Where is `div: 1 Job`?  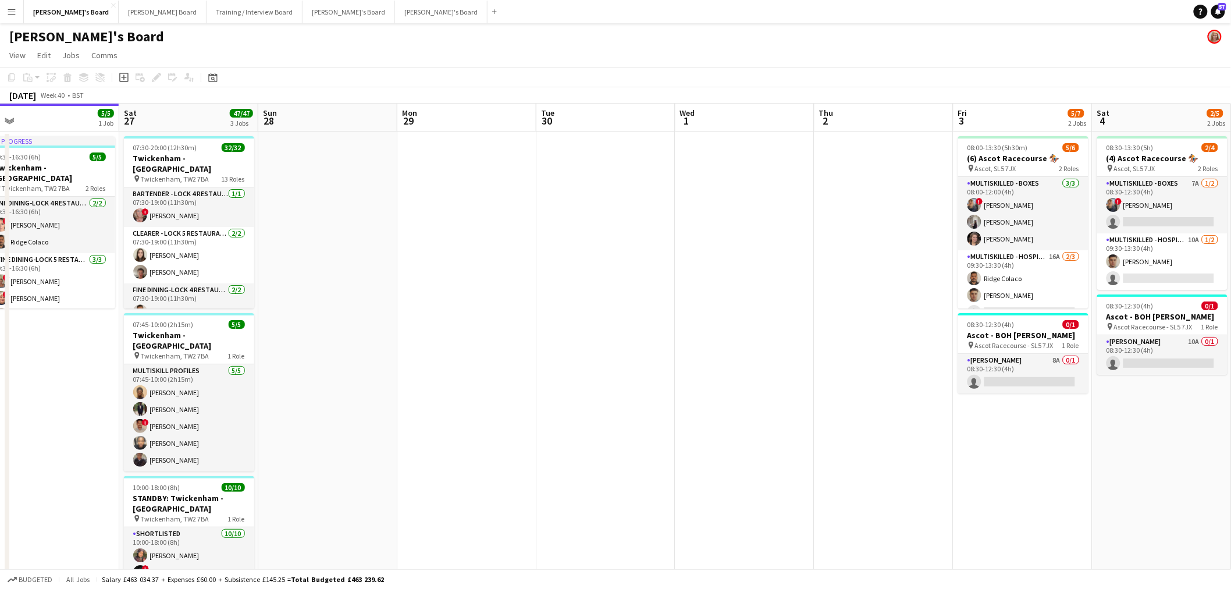
div: 1 Job is located at coordinates (106, 123).